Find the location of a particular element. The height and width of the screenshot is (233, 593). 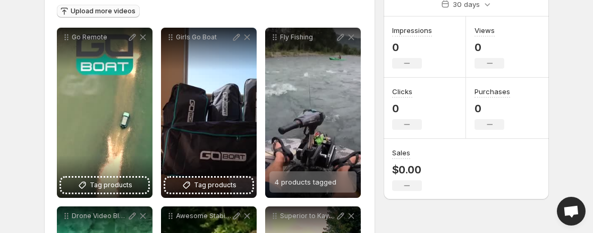

h3: Impressions is located at coordinates (412, 30).